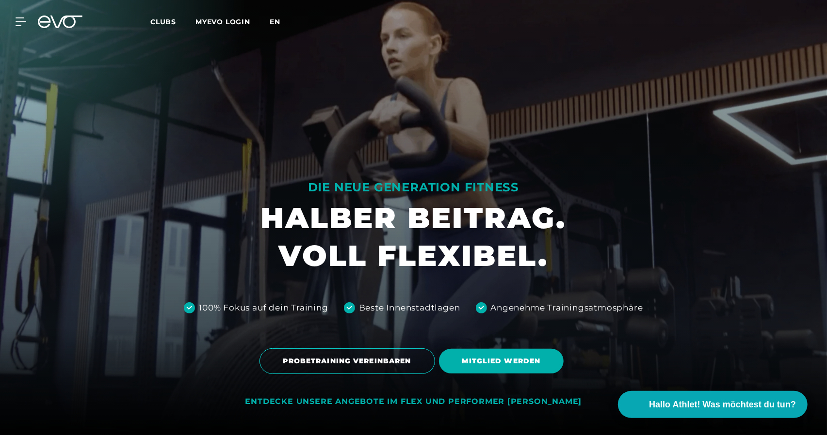 The width and height of the screenshot is (827, 435). I want to click on div: Angenehme Trainingsatmosphäre, so click(567, 308).